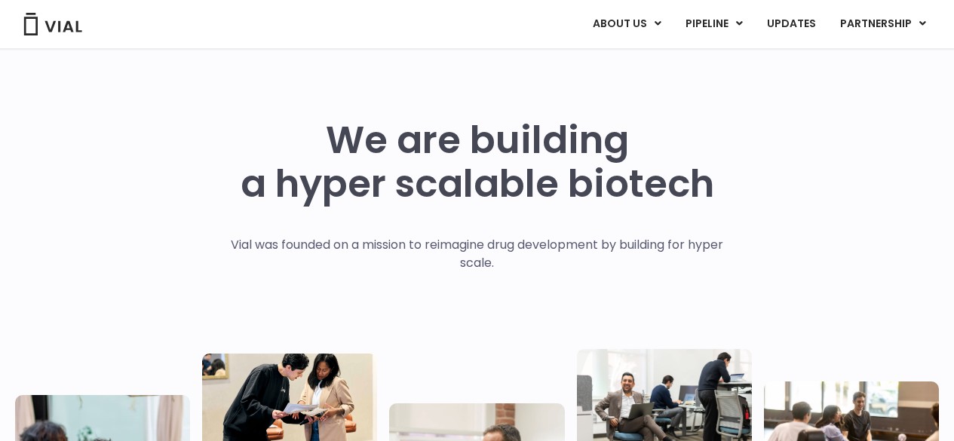  I want to click on a: UPDATES, so click(791, 24).